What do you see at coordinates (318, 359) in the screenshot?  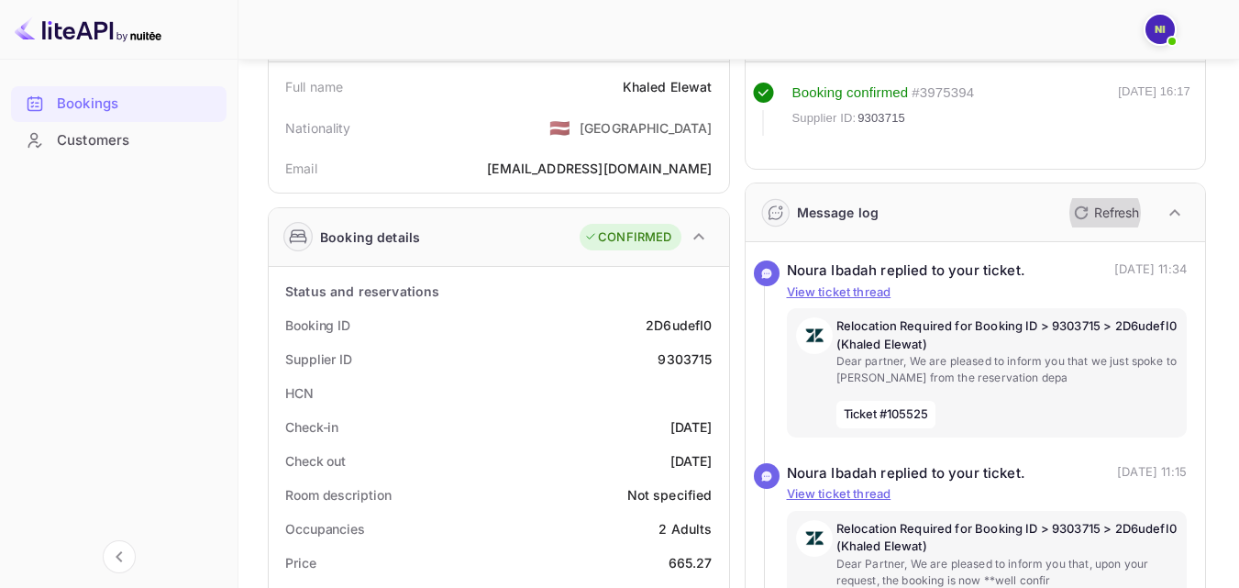 I see `div: Supplier ID` at bounding box center [318, 359].